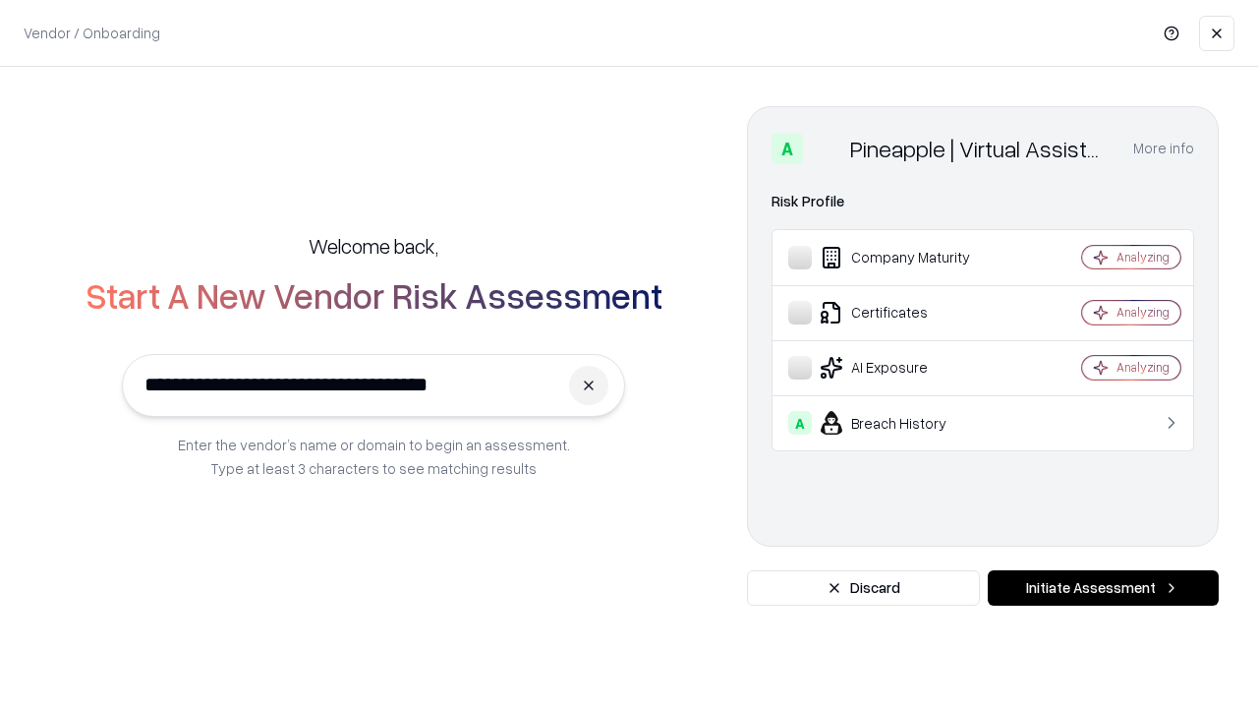 Image resolution: width=1258 pixels, height=708 pixels. What do you see at coordinates (983, 202) in the screenshot?
I see `div: Risk Profile` at bounding box center [983, 202].